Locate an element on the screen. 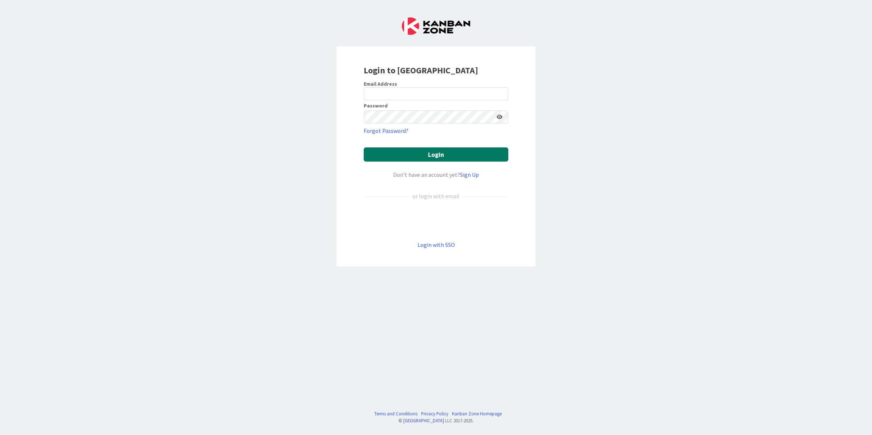 This screenshot has height=435, width=872. a: Terms and Conditions is located at coordinates (395, 414).